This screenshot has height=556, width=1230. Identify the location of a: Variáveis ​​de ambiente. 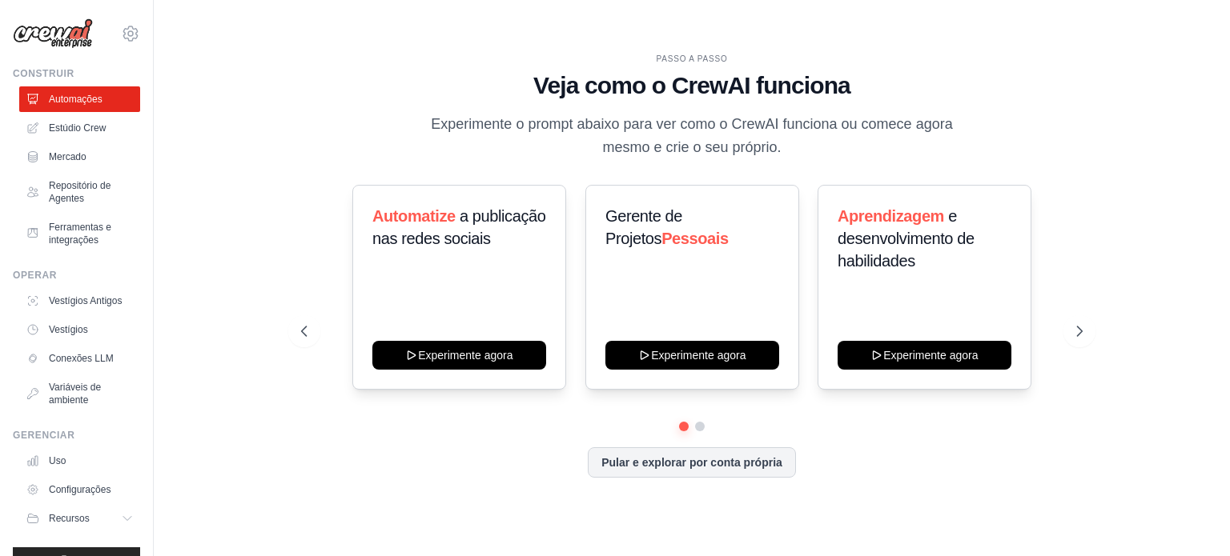
(79, 394).